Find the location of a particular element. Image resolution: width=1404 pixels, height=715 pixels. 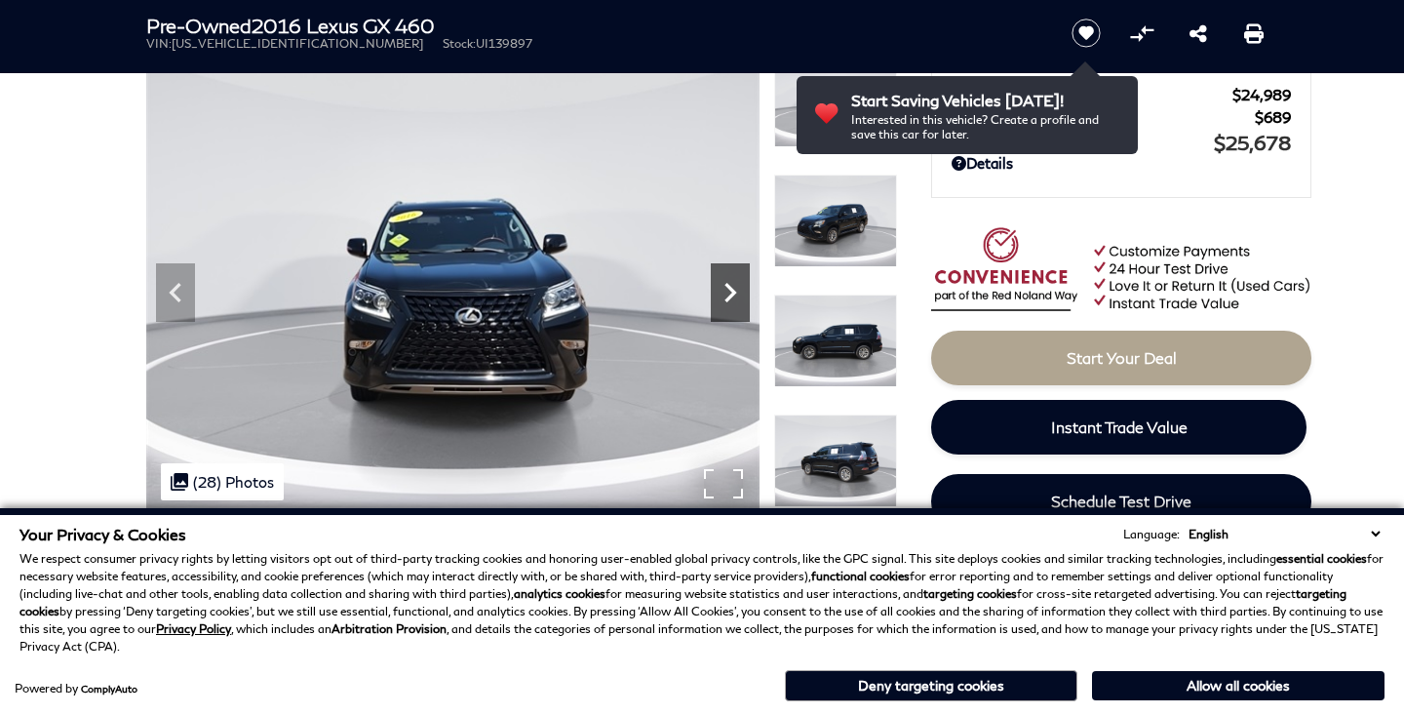

div: Language: is located at coordinates (1152, 534).